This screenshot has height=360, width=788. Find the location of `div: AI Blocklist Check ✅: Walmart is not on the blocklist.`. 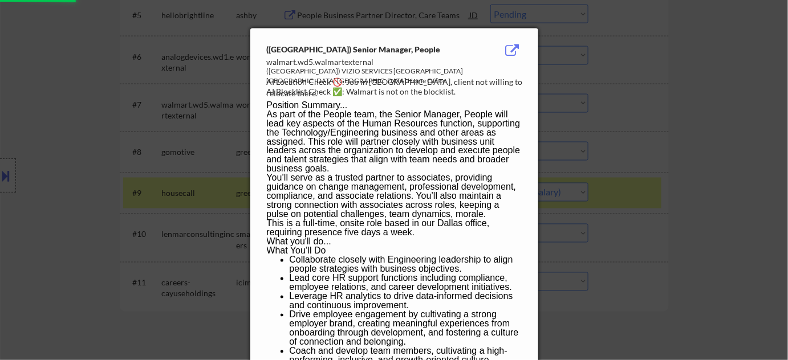

div: AI Blocklist Check ✅: Walmart is not on the blocklist. is located at coordinates (396, 92).